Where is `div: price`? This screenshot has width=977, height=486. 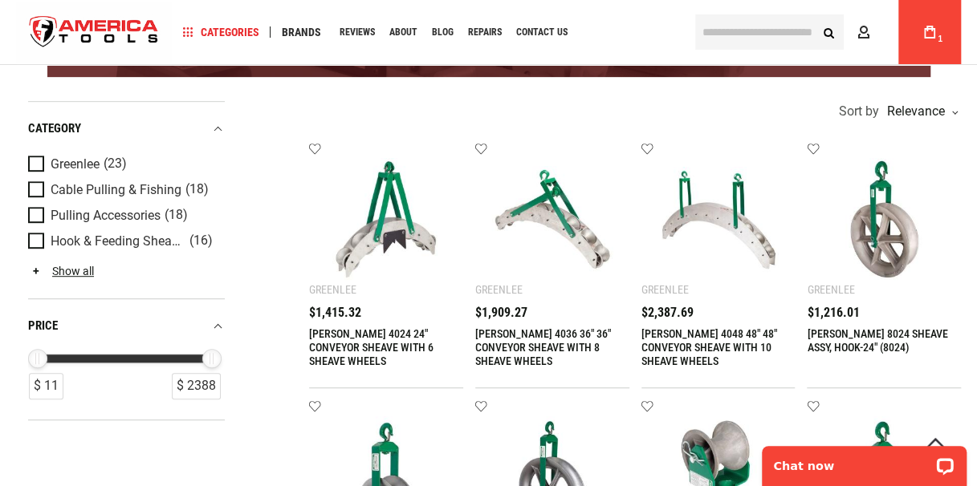
div: price is located at coordinates (126, 326).